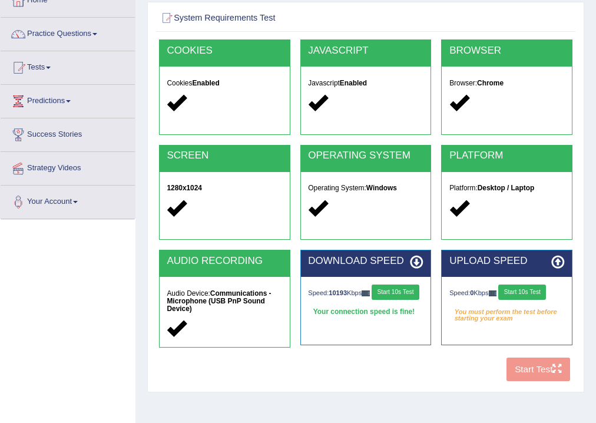  Describe the element at coordinates (224, 156) in the screenshot. I see `h2: SCREEN` at that location.